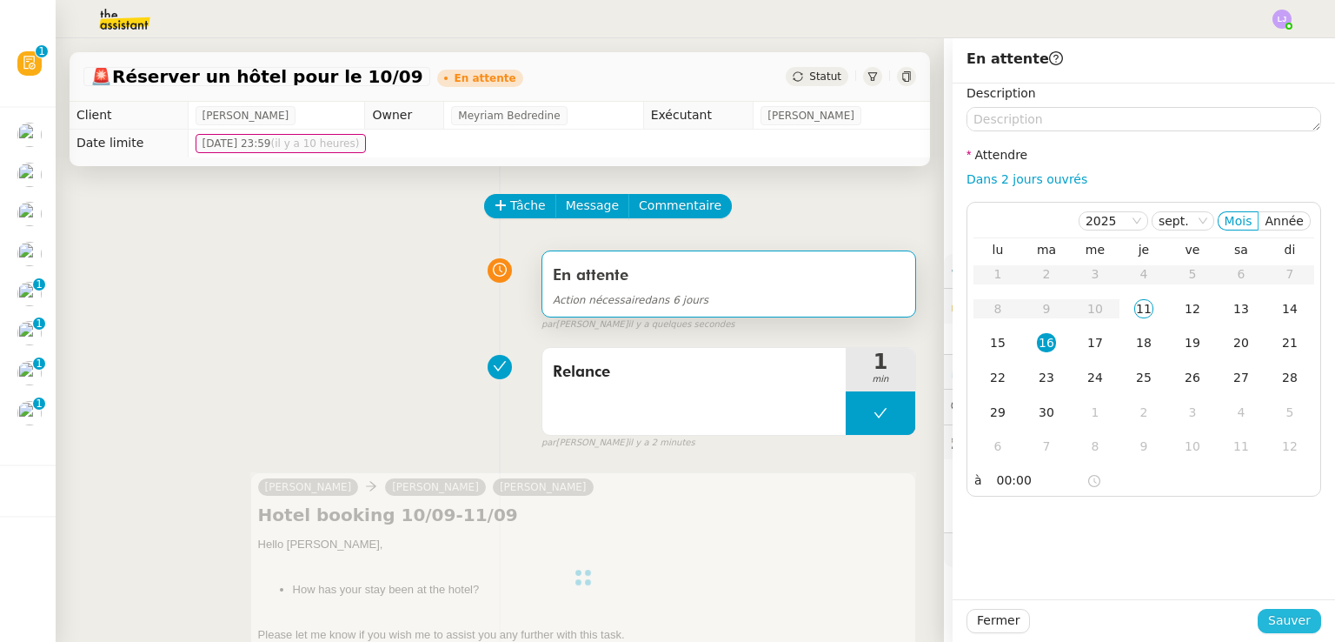 This screenshot has width=1335, height=642. What do you see at coordinates (1144, 250) in the screenshot?
I see `th: jeu.` at bounding box center [1144, 250].